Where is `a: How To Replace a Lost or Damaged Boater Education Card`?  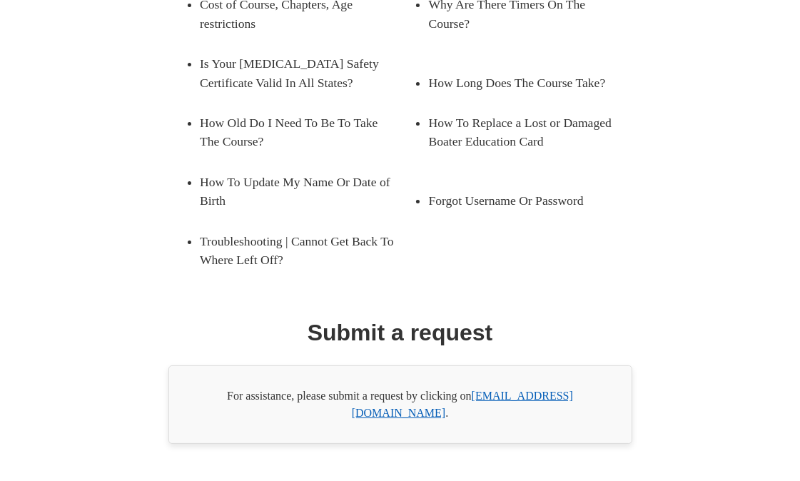
a: How To Replace a Lost or Damaged Boater Education Card is located at coordinates (535, 132).